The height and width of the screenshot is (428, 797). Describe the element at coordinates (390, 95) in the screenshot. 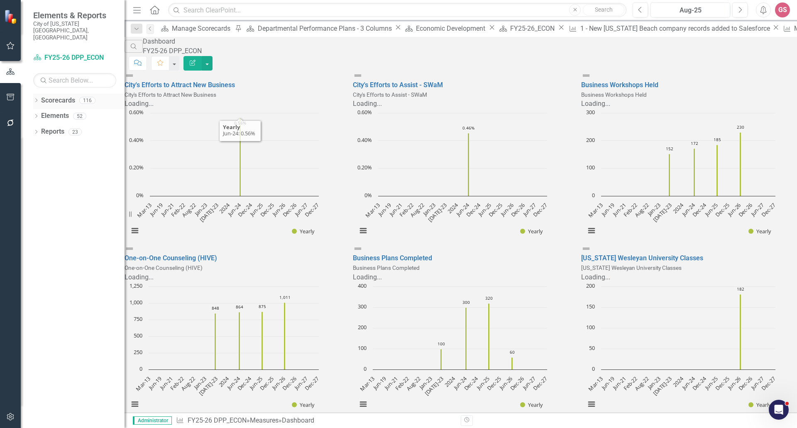

I see `small: City's Efforts to Assist - SWaM` at that location.